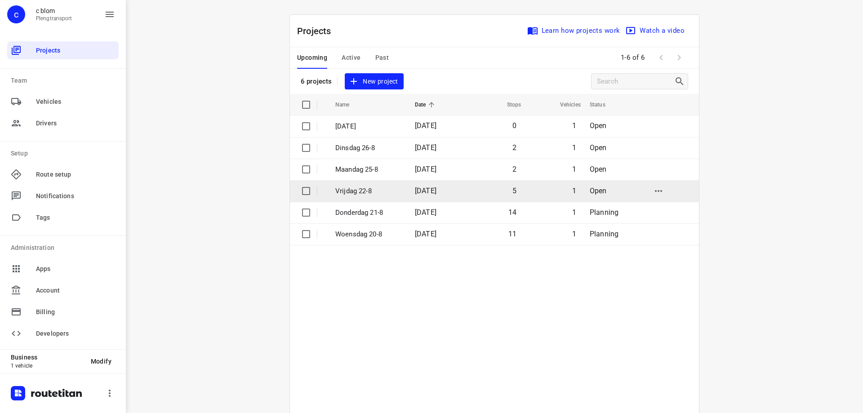 This screenshot has height=413, width=863. What do you see at coordinates (839, 182) in the screenshot?
I see `span: 09:50` at bounding box center [839, 182].